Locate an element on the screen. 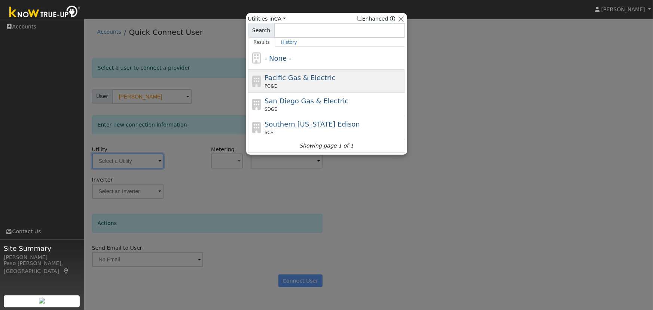 The height and width of the screenshot is (310, 653). a: History is located at coordinates (289, 42).